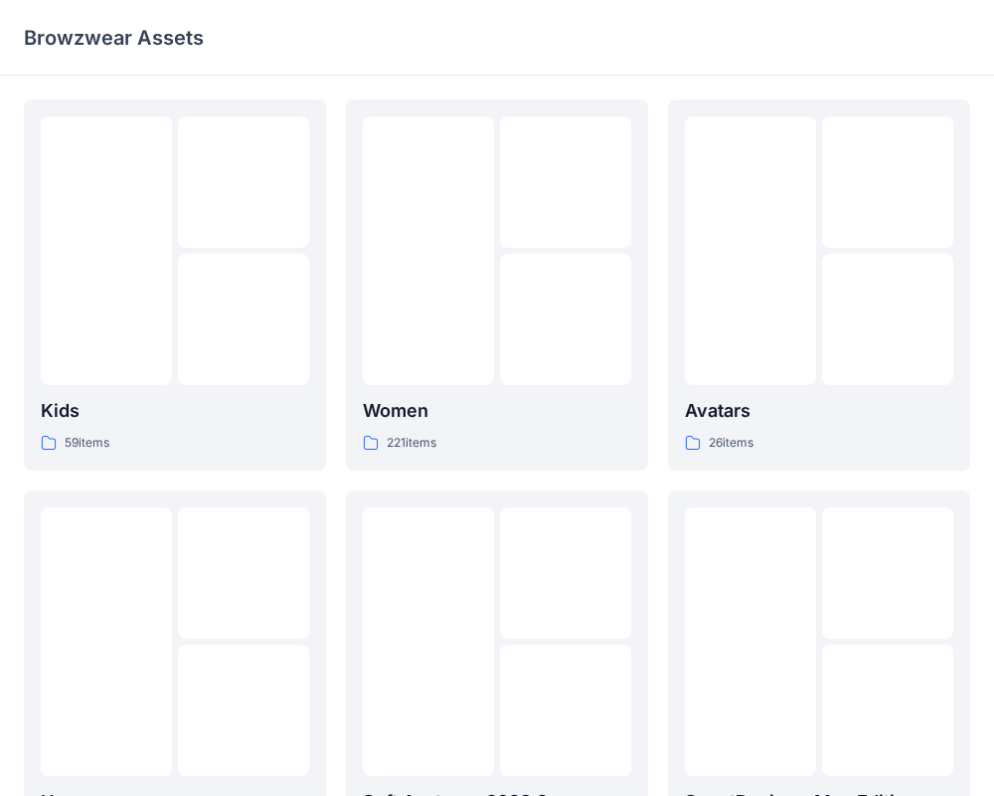  Describe the element at coordinates (175, 284) in the screenshot. I see `a: Kids59items` at that location.